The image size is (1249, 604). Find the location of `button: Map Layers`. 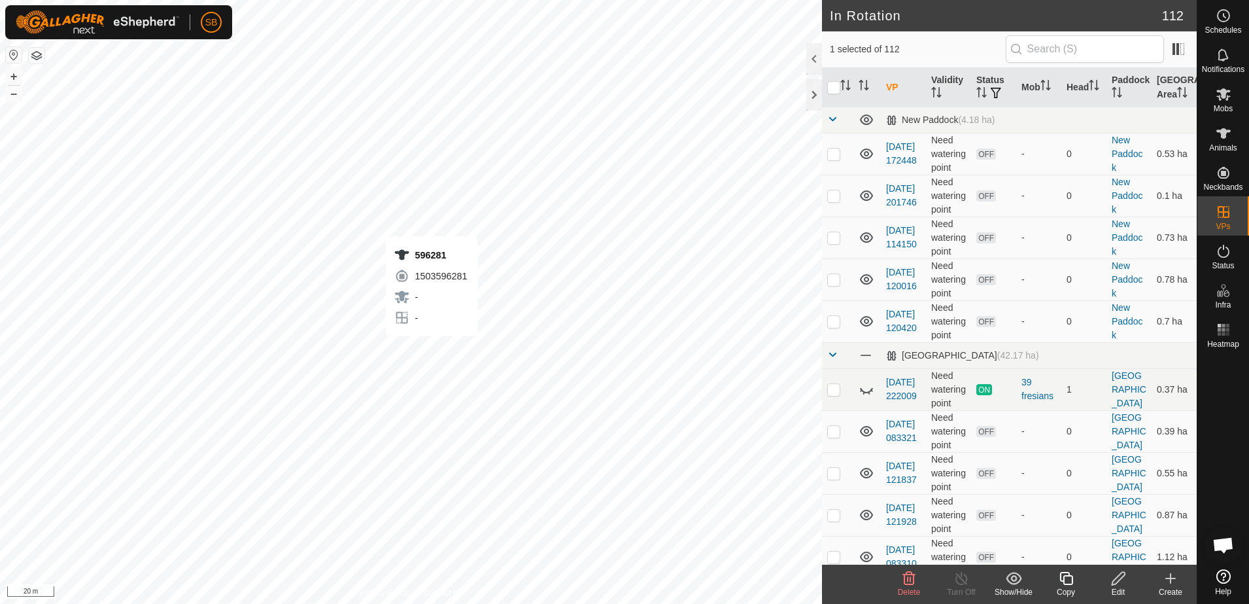

button: Map Layers is located at coordinates (37, 56).